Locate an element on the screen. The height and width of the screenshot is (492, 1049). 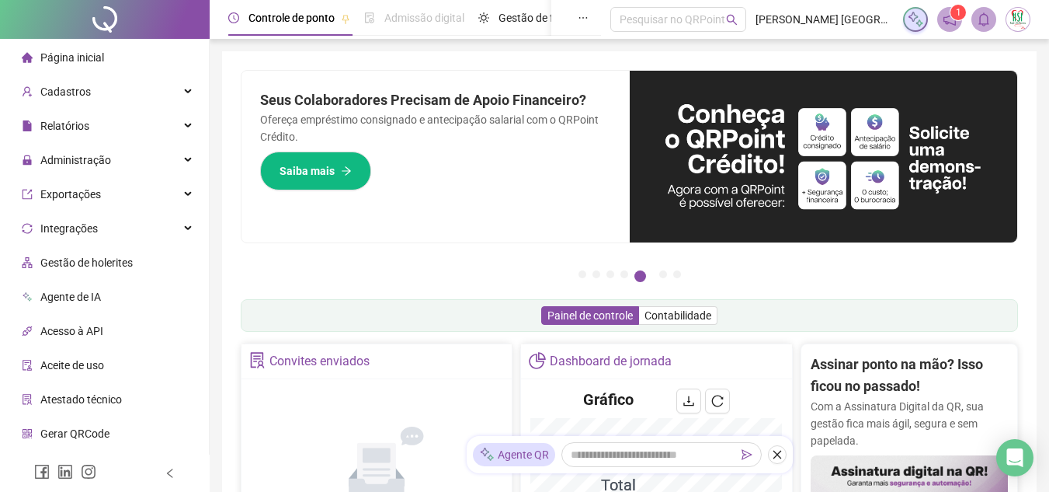
span: Admissão digital is located at coordinates (424, 18).